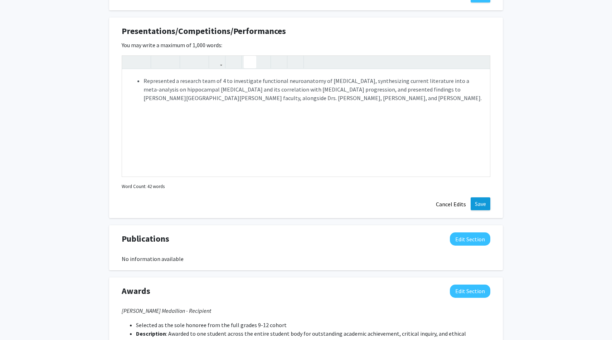 Image resolution: width=612 pixels, height=340 pixels. What do you see at coordinates (217, 62) in the screenshot?
I see `button: Link` at bounding box center [217, 62].